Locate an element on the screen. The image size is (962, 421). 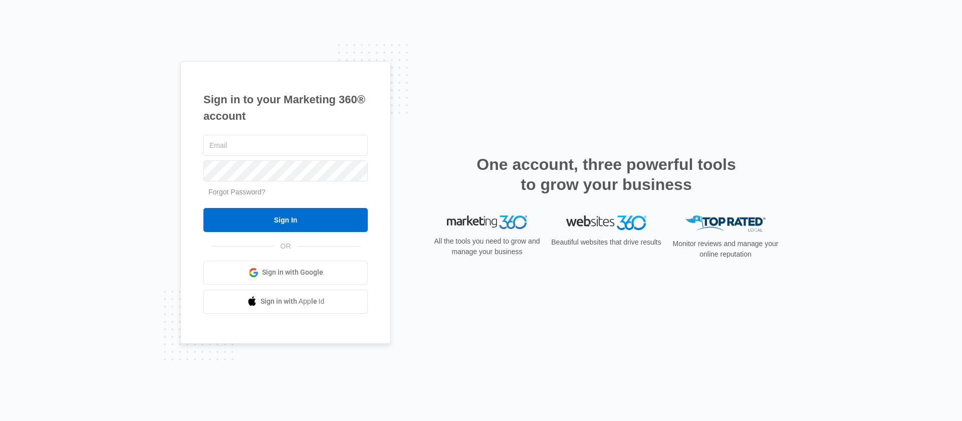
h2: One account, three powerful tools to grow your business is located at coordinates (606, 174).